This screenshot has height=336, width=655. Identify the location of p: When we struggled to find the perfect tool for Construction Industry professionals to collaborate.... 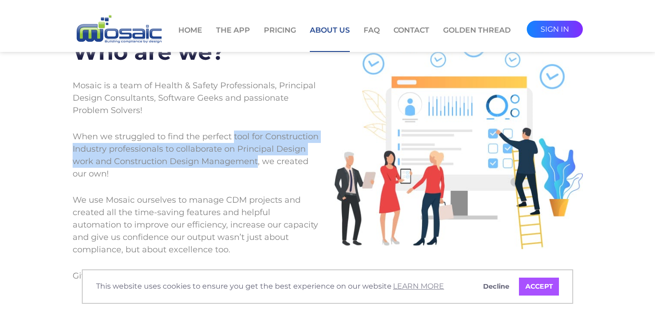
(197, 155).